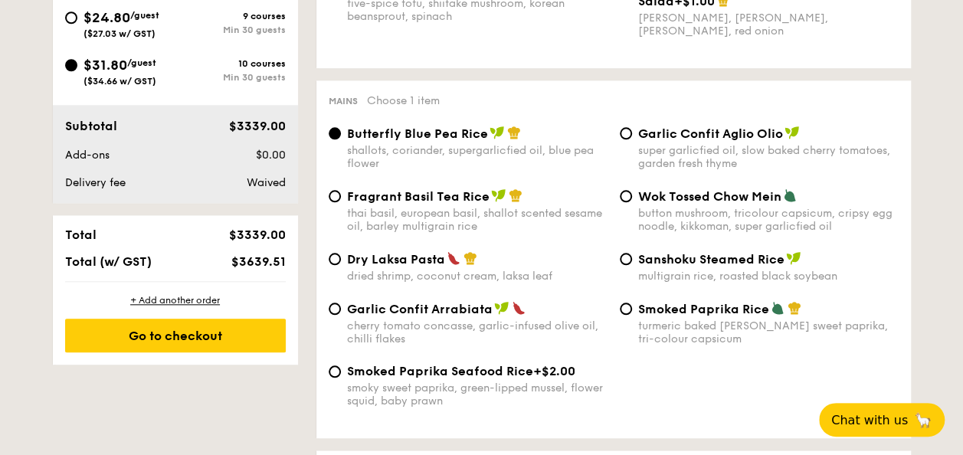  I want to click on span: Chat with us, so click(869, 420).